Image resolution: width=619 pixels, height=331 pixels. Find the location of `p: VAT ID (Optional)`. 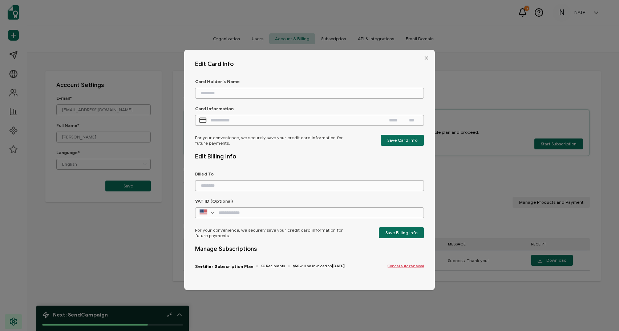

p: VAT ID (Optional) is located at coordinates (214, 201).